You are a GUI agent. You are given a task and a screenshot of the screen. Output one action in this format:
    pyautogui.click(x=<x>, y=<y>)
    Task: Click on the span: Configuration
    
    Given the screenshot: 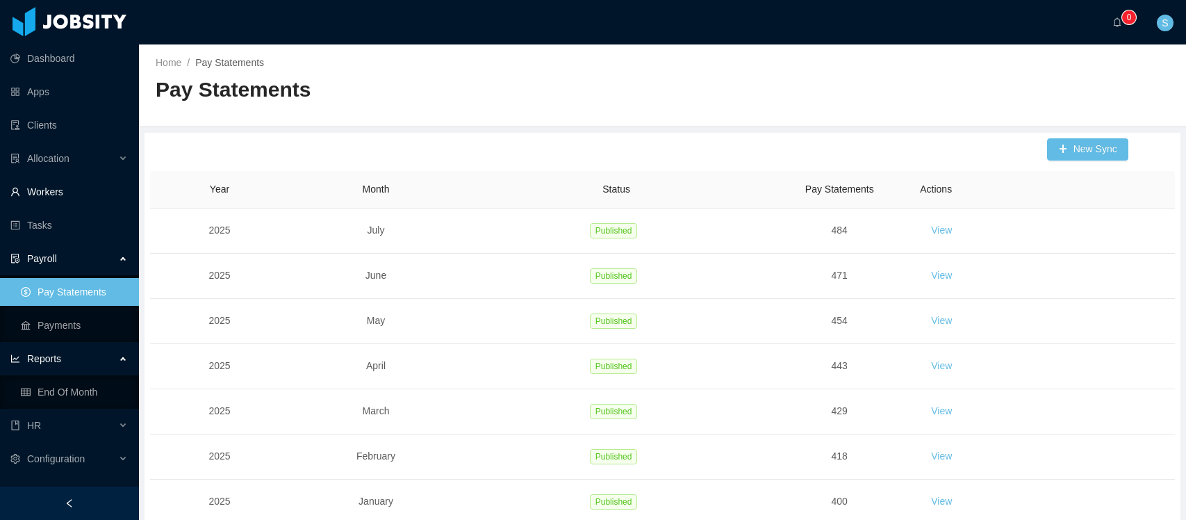 What is the action you would take?
    pyautogui.click(x=56, y=459)
    